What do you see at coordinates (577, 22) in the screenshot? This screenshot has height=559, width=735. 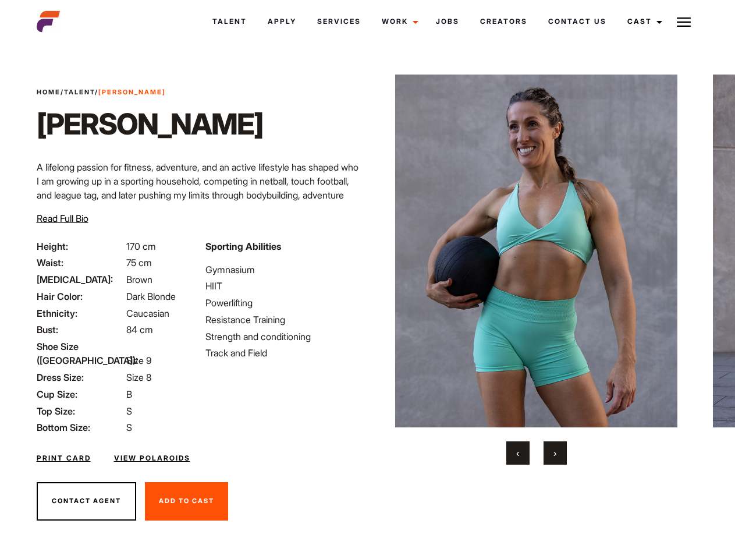 I see `a: Contact Us` at bounding box center [577, 22].